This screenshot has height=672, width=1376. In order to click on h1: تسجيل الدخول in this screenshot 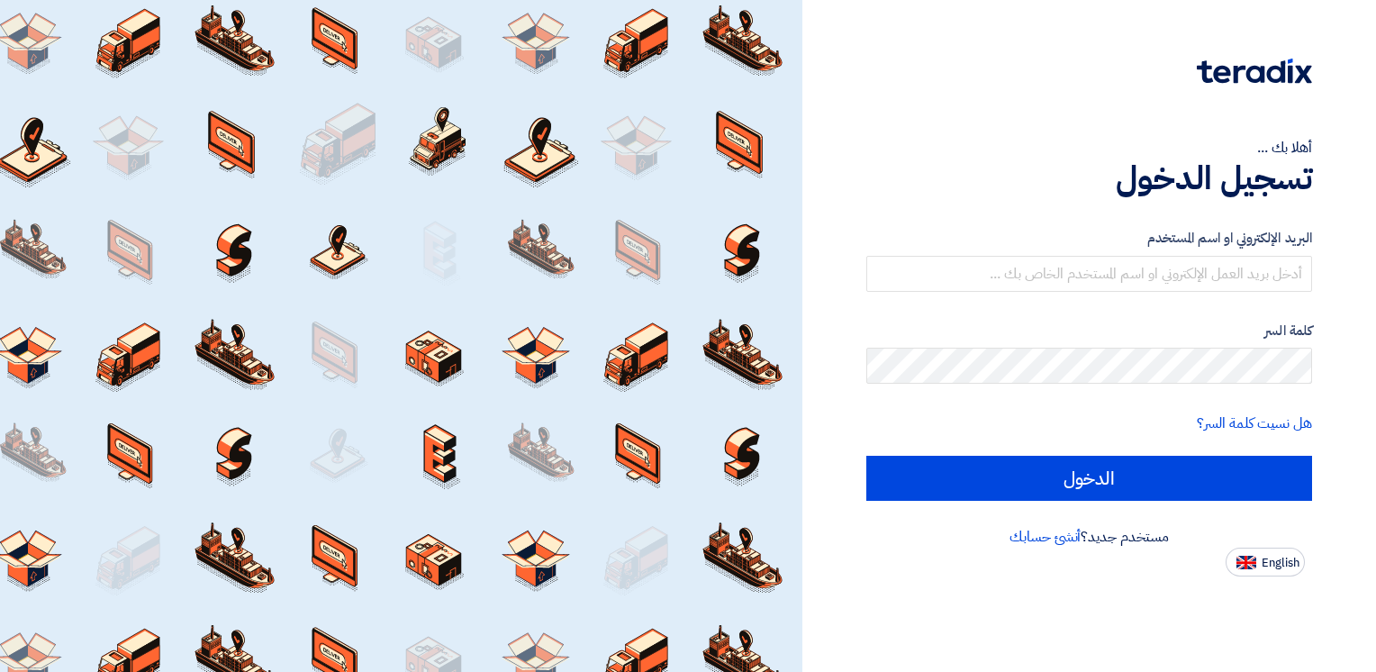, I will do `click(1089, 178)`.